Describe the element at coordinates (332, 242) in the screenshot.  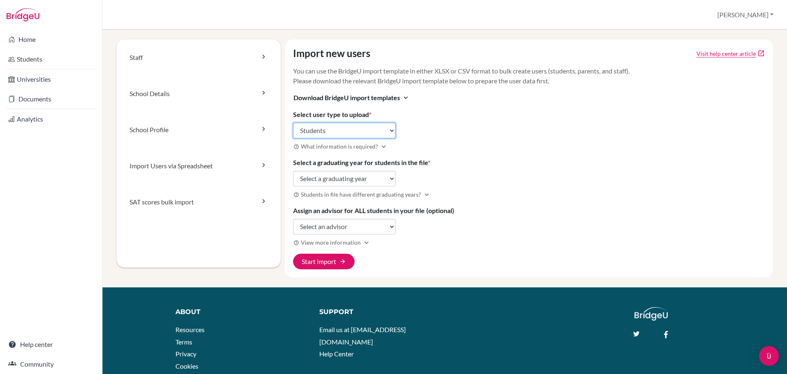
I see `button: View more informationExpand more` at that location.